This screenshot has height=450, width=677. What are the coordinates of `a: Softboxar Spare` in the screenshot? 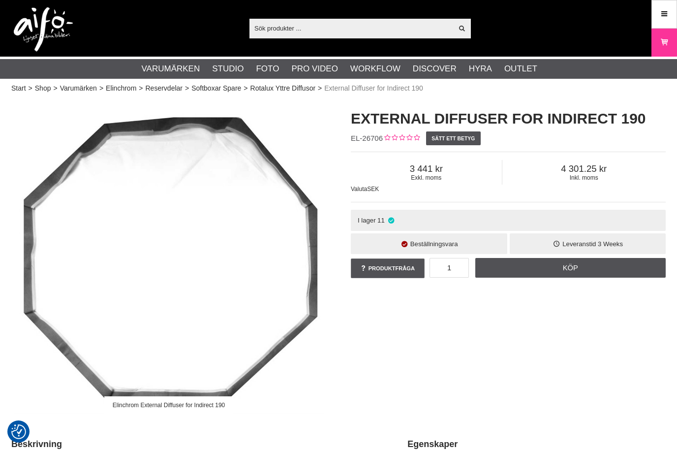 It's located at (216, 88).